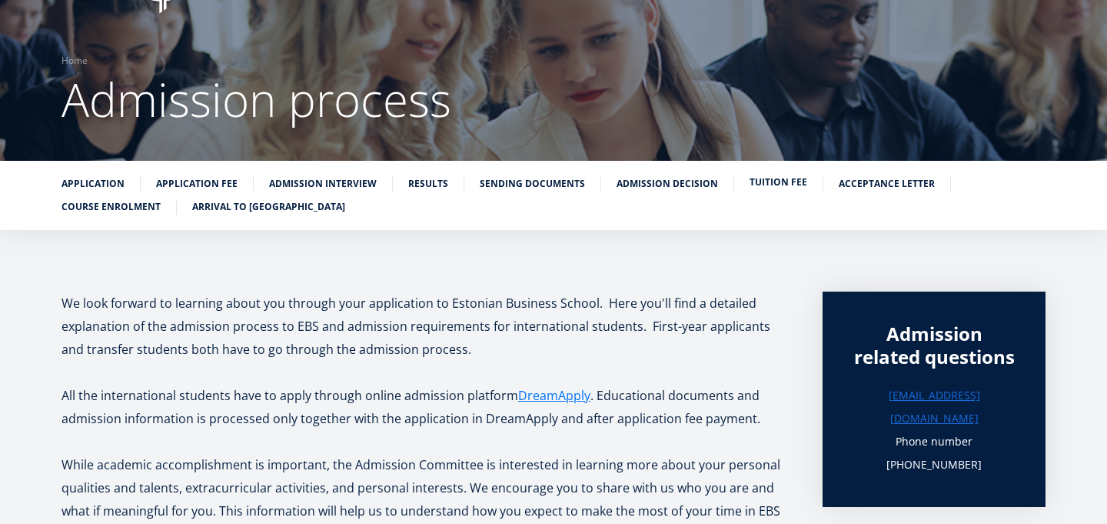  I want to click on a: Application fee, so click(197, 184).